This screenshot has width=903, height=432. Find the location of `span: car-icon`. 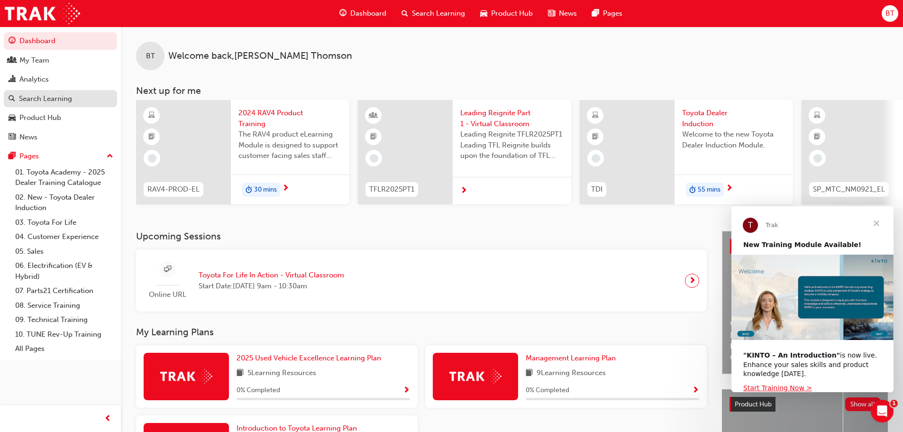

span: car-icon is located at coordinates (12, 118).